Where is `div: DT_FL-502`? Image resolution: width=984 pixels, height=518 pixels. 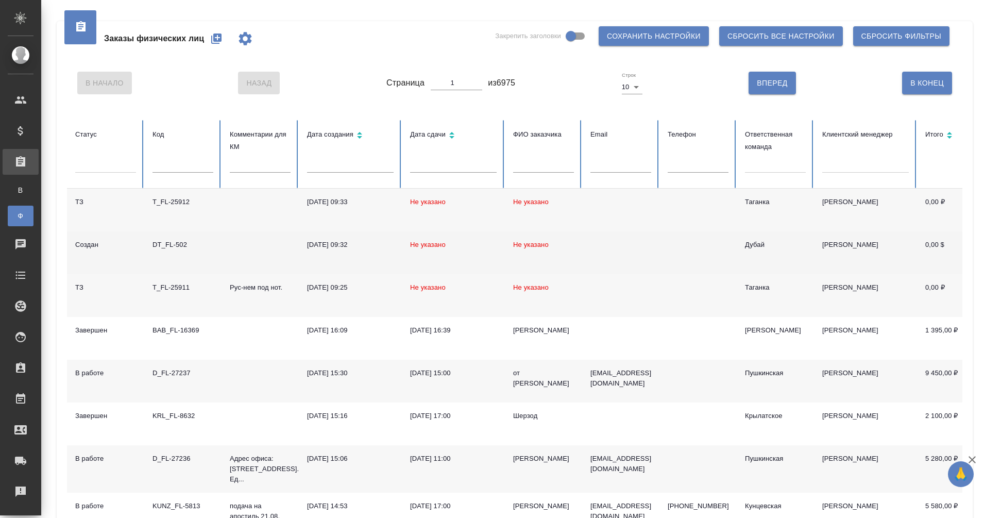 div: DT_FL-502 is located at coordinates (183, 245).